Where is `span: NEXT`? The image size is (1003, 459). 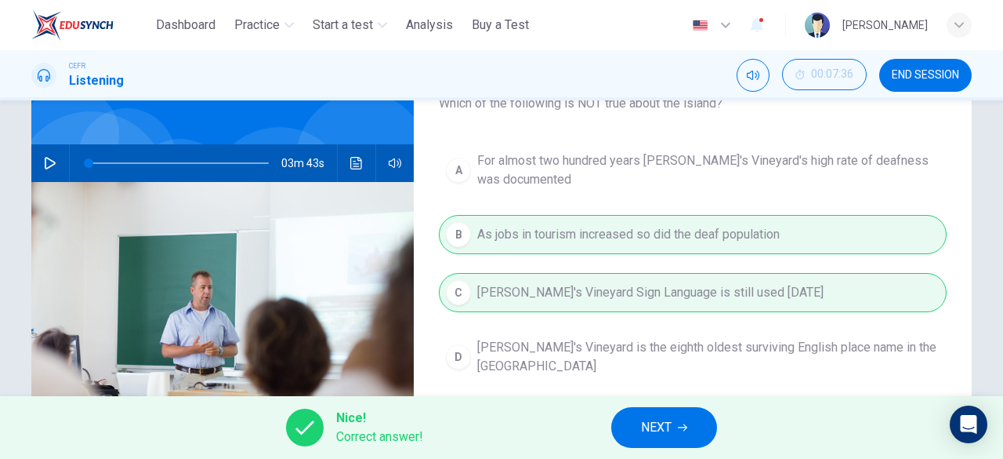 span: NEXT is located at coordinates (656, 427).